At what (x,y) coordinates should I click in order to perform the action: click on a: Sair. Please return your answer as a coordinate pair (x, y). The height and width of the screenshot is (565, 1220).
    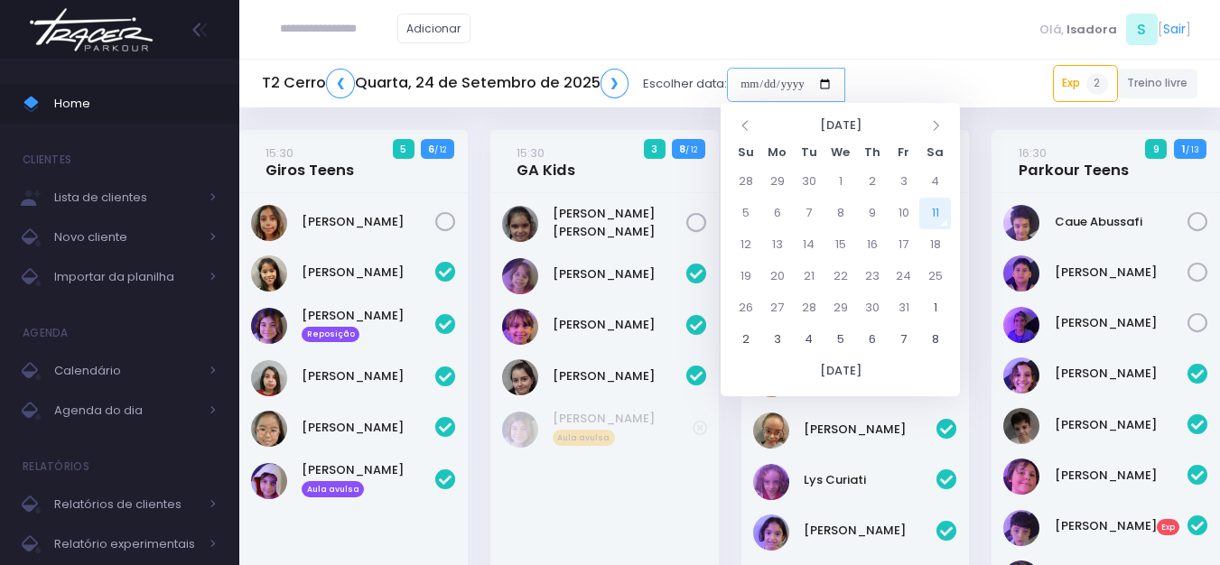
    Looking at the image, I should click on (1174, 29).